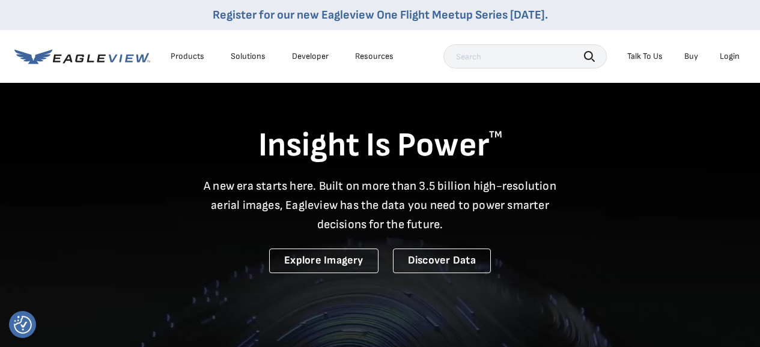 The image size is (760, 347). Describe the element at coordinates (374, 56) in the screenshot. I see `div: Resources` at that location.